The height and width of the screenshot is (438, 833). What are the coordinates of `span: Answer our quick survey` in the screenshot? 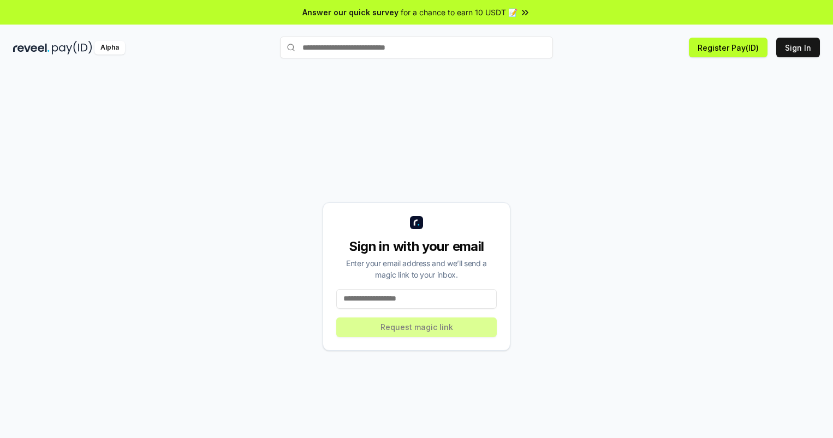 It's located at (350, 12).